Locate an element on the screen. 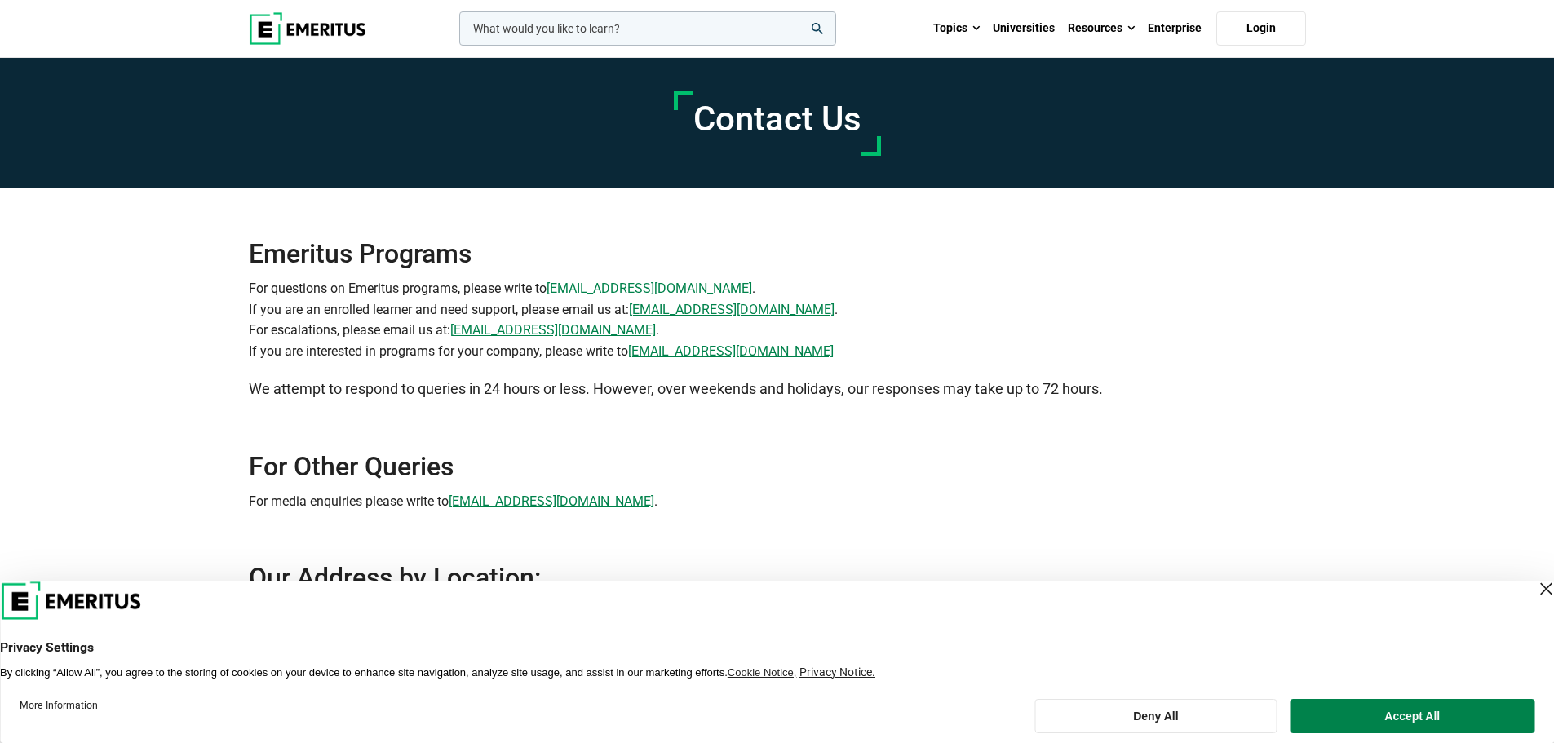  input: woocommerce-product-search-field-0 is located at coordinates (648, 29).